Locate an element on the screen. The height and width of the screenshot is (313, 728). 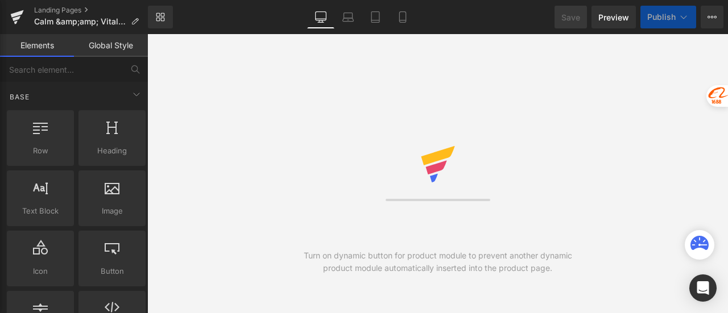
a: Landing Pages is located at coordinates (91, 10).